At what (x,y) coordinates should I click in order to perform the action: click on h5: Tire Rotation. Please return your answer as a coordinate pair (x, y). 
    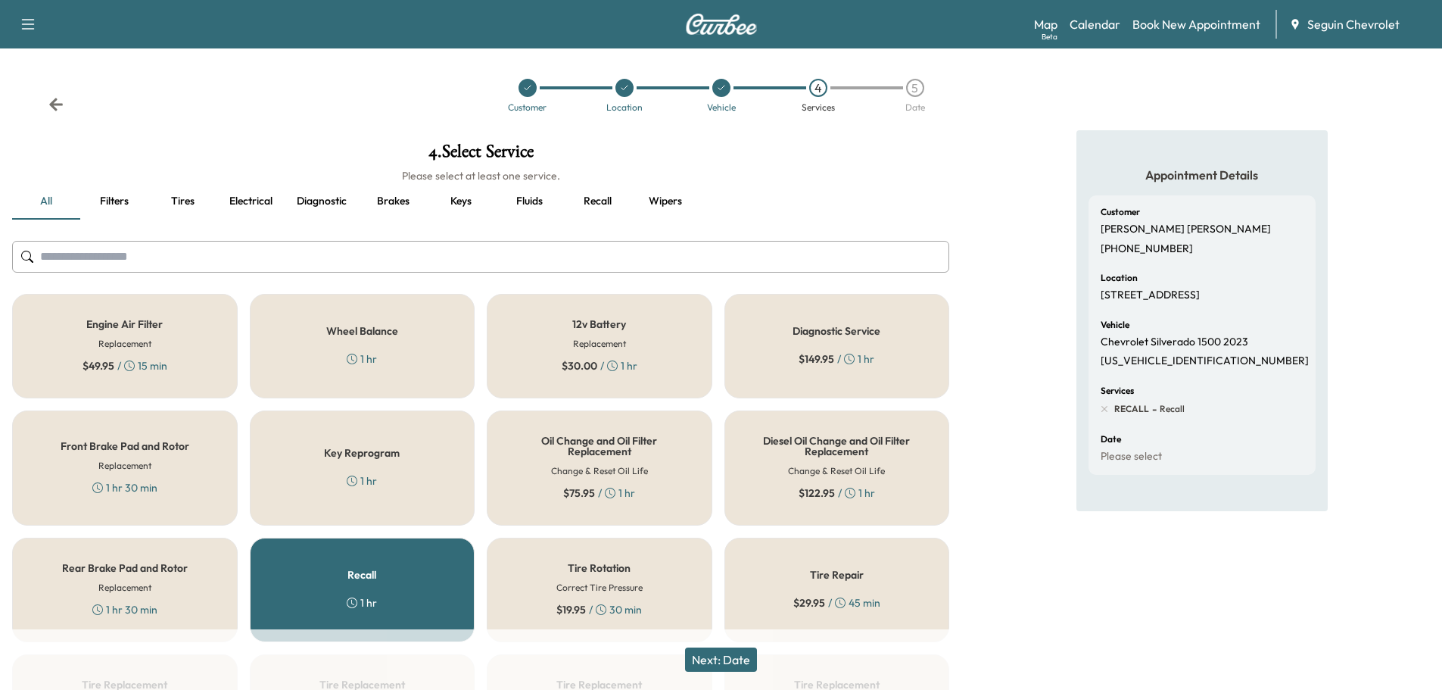
    Looking at the image, I should click on (599, 568).